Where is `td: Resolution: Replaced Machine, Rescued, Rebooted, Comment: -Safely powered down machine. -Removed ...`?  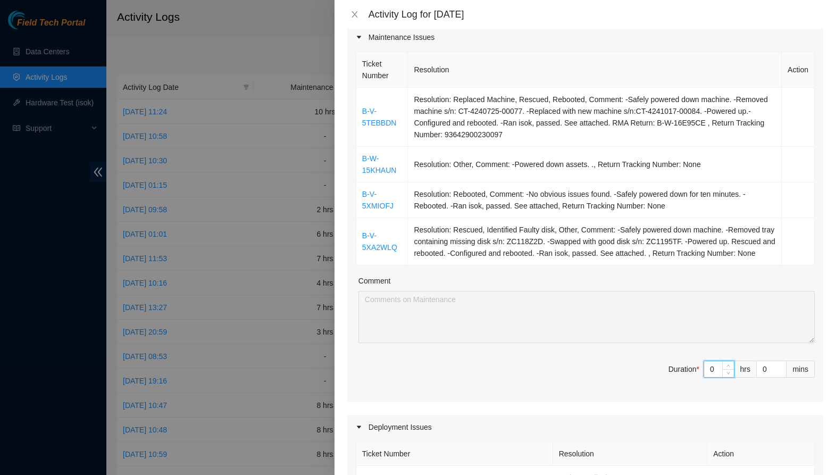 td: Resolution: Replaced Machine, Rescued, Rebooted, Comment: -Safely powered down machine. -Removed ... is located at coordinates (594, 117).